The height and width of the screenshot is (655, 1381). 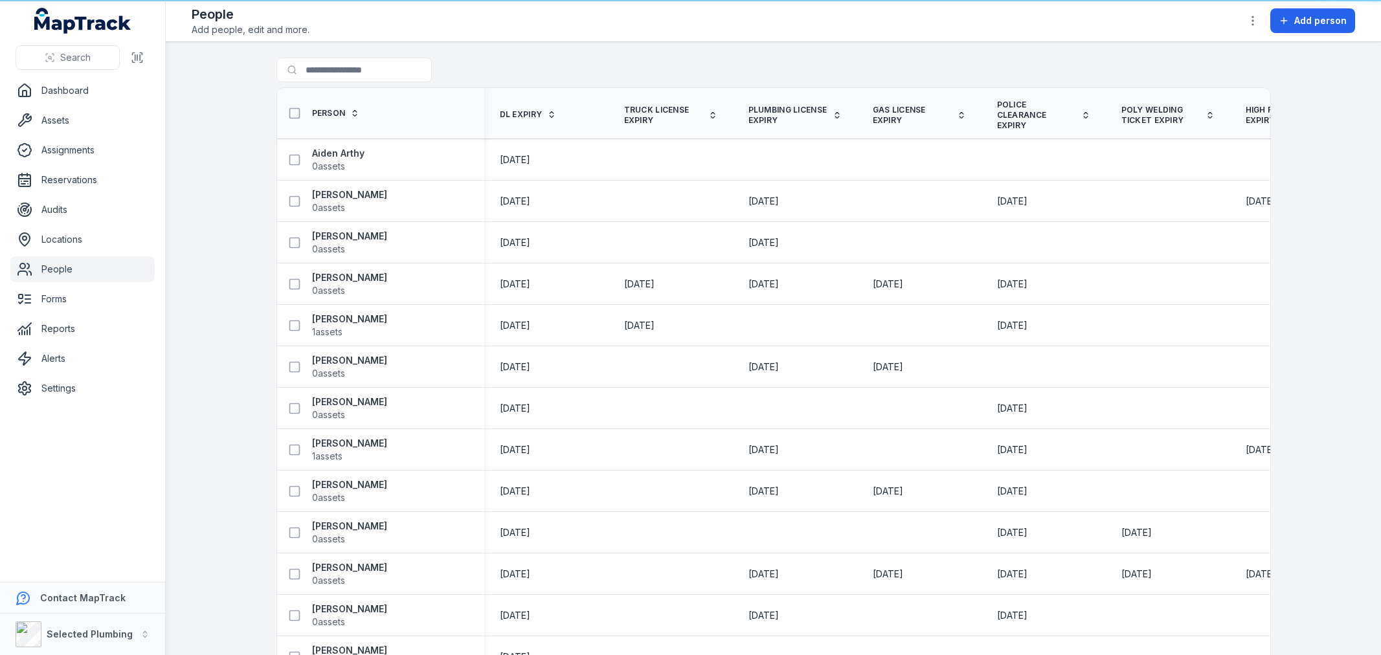 I want to click on button: Add person, so click(x=1312, y=21).